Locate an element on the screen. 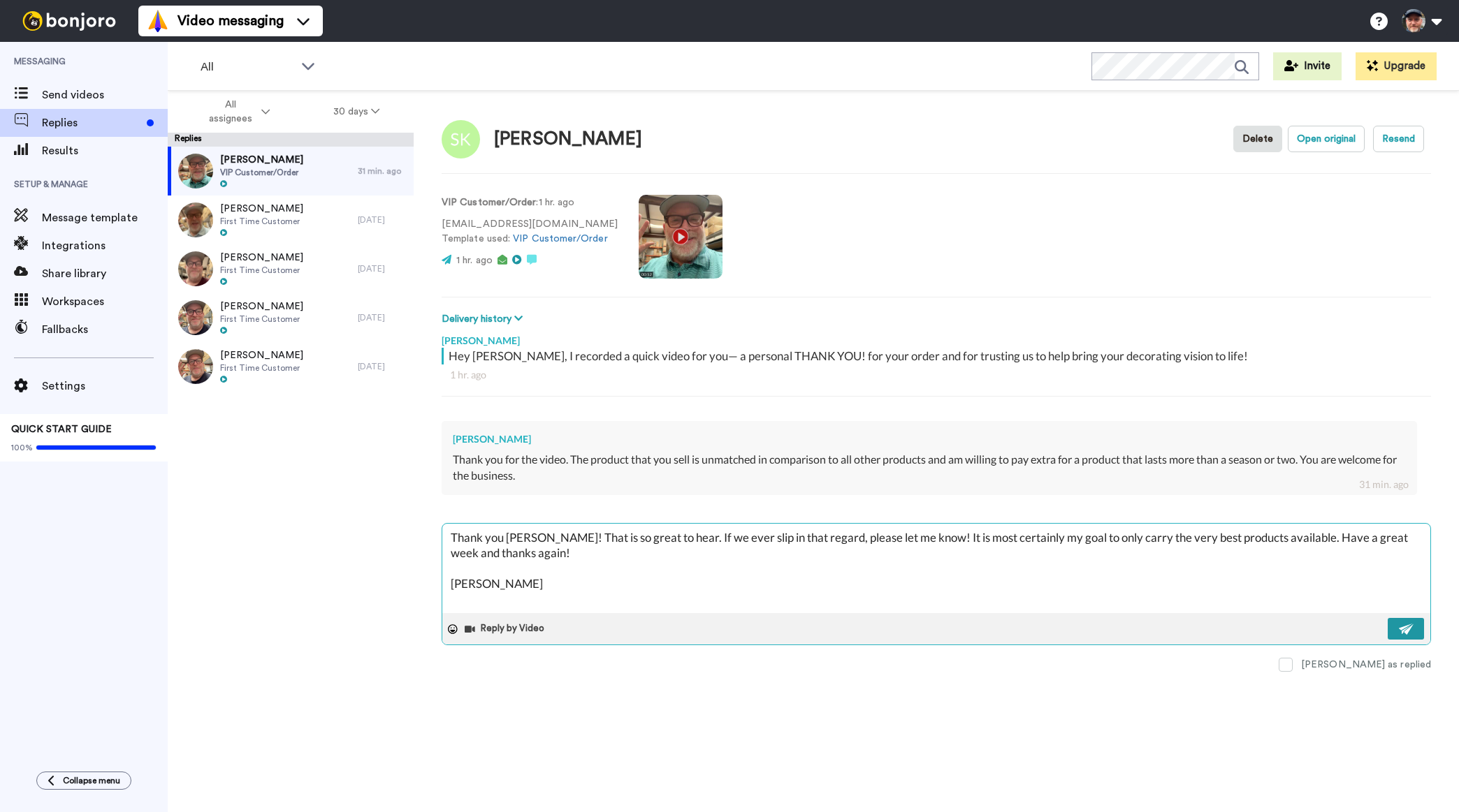 This screenshot has width=1459, height=812. button: 30 days is located at coordinates (356, 112).